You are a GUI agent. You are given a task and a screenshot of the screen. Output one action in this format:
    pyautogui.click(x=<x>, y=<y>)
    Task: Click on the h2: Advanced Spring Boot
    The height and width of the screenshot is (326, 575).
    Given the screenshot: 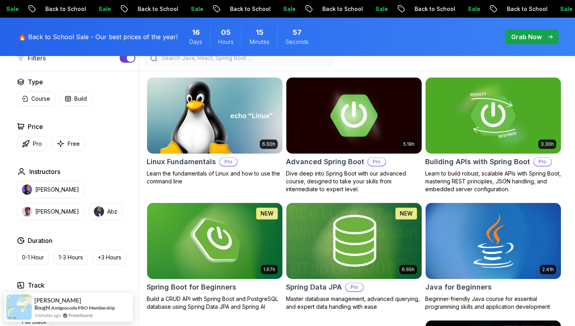 What is the action you would take?
    pyautogui.click(x=325, y=162)
    